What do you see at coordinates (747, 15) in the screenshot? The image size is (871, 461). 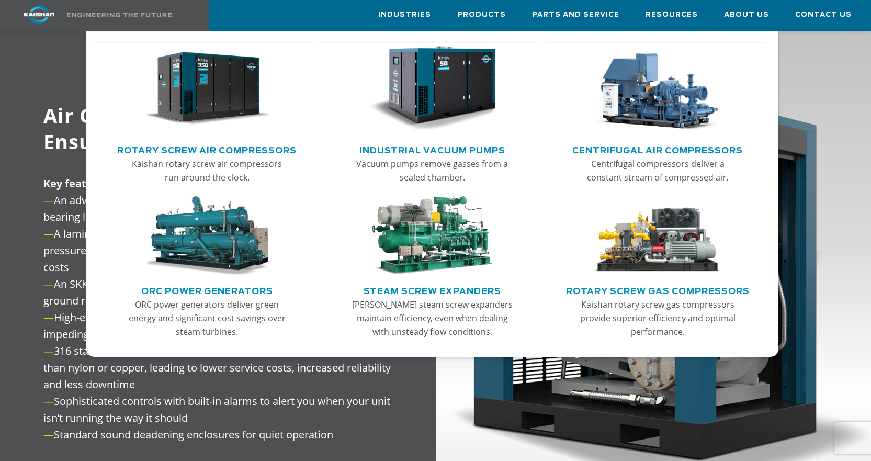 I see `span: About Us` at bounding box center [747, 15].